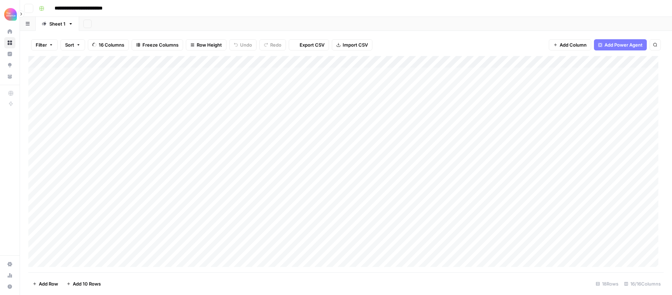 The width and height of the screenshot is (672, 295). What do you see at coordinates (246, 45) in the screenshot?
I see `span: Undo` at bounding box center [246, 45].